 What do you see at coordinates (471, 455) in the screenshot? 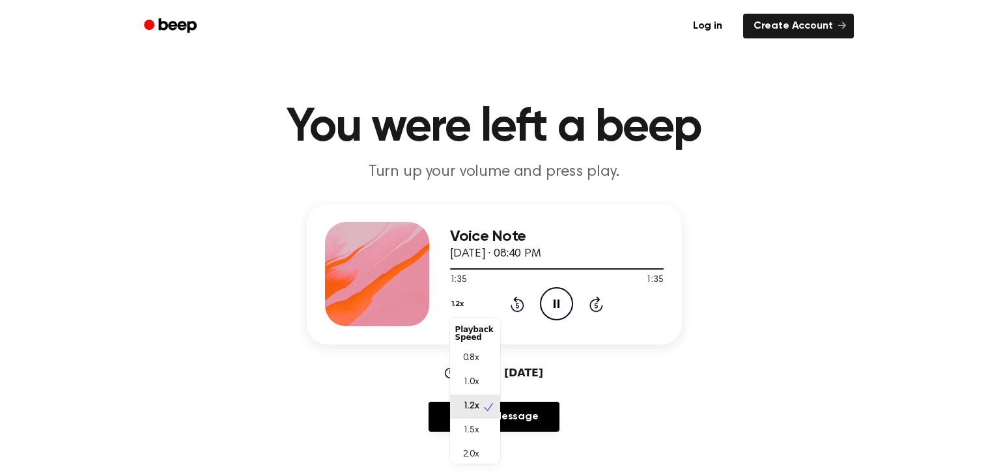
I see `span: 2.0x` at bounding box center [471, 455].